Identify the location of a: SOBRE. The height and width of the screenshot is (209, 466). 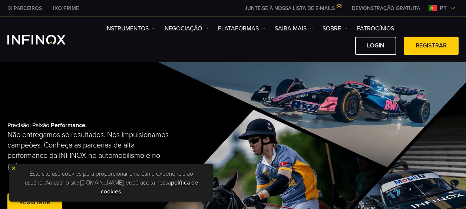
(335, 29).